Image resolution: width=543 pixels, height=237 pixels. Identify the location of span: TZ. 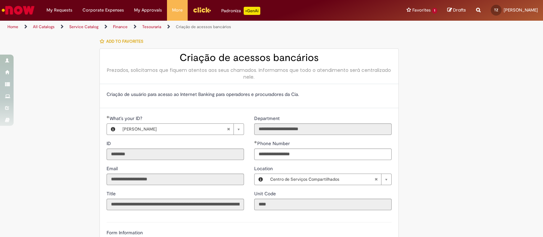
(496, 10).